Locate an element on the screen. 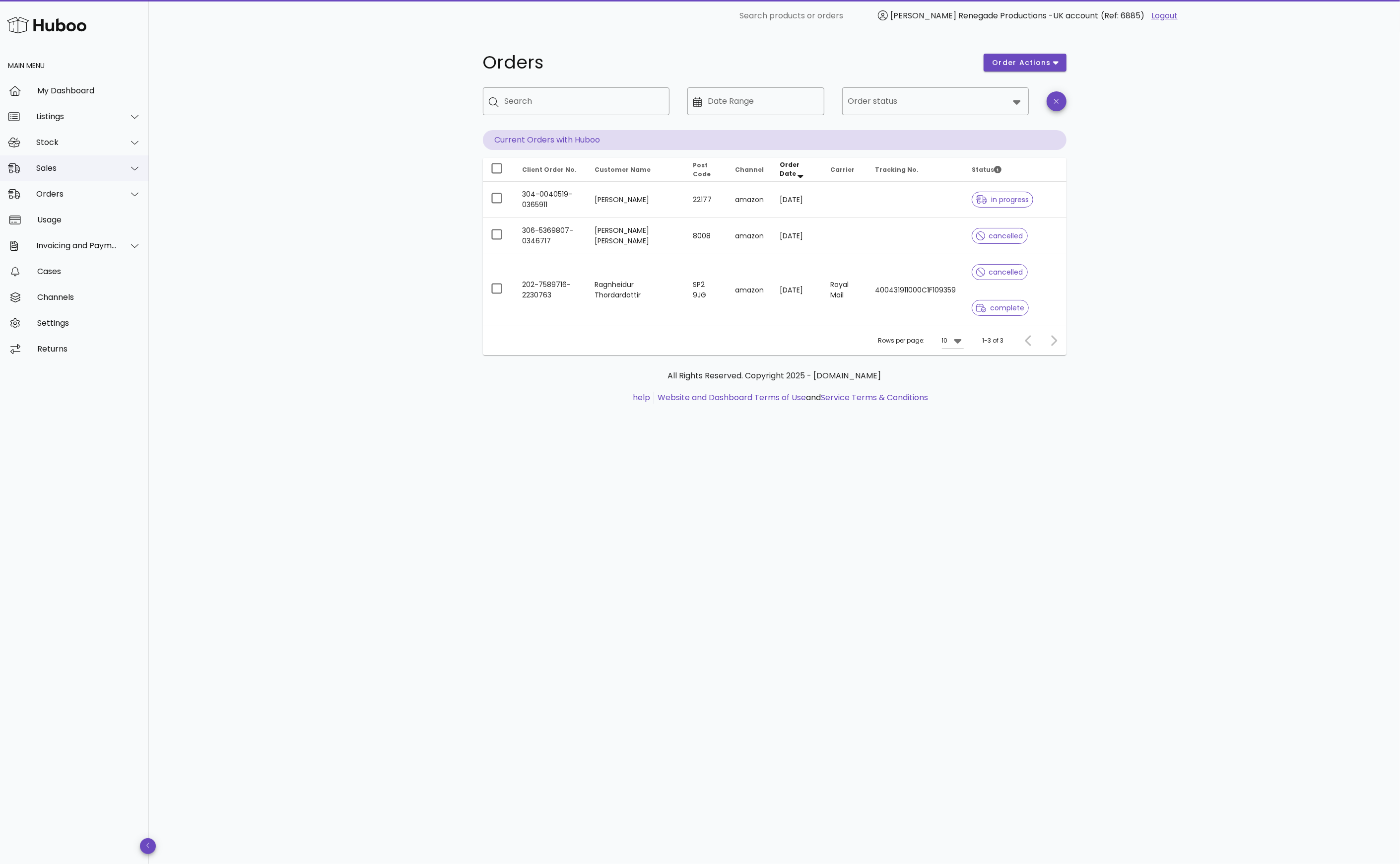 The width and height of the screenshot is (1400, 864). div: Invoicing and Payments is located at coordinates (76, 245).